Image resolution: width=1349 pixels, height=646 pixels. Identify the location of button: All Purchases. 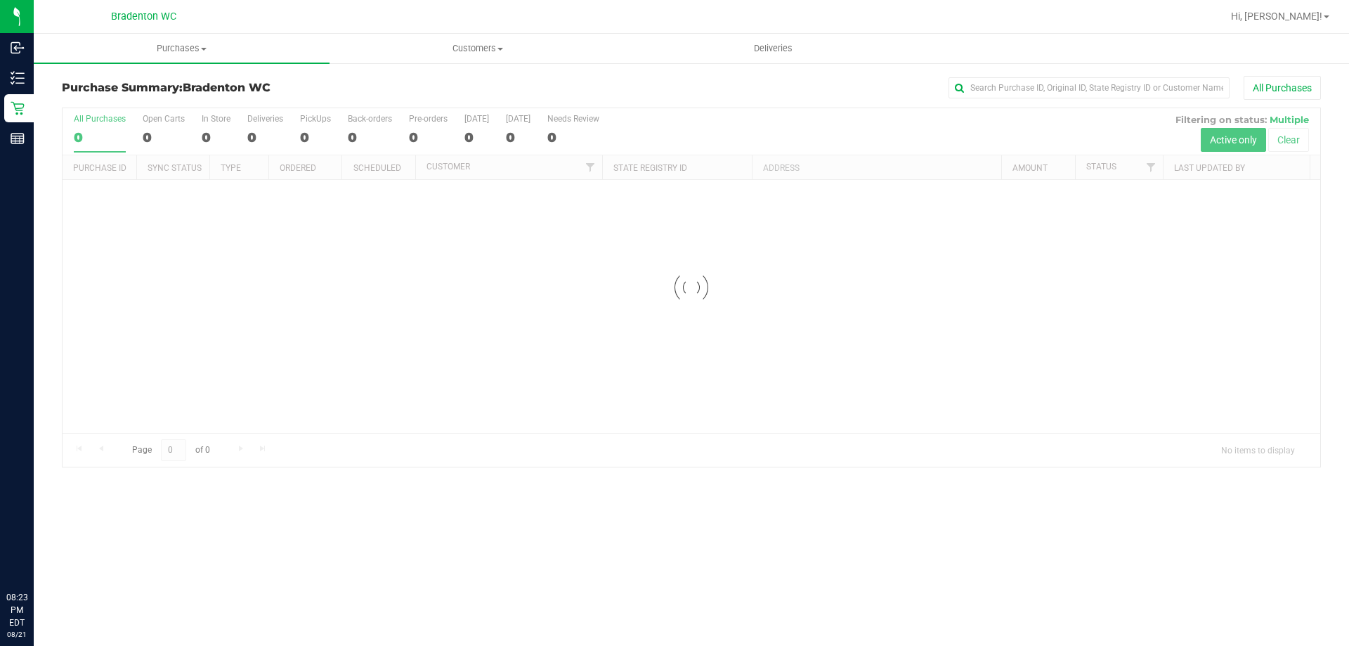
(1282, 88).